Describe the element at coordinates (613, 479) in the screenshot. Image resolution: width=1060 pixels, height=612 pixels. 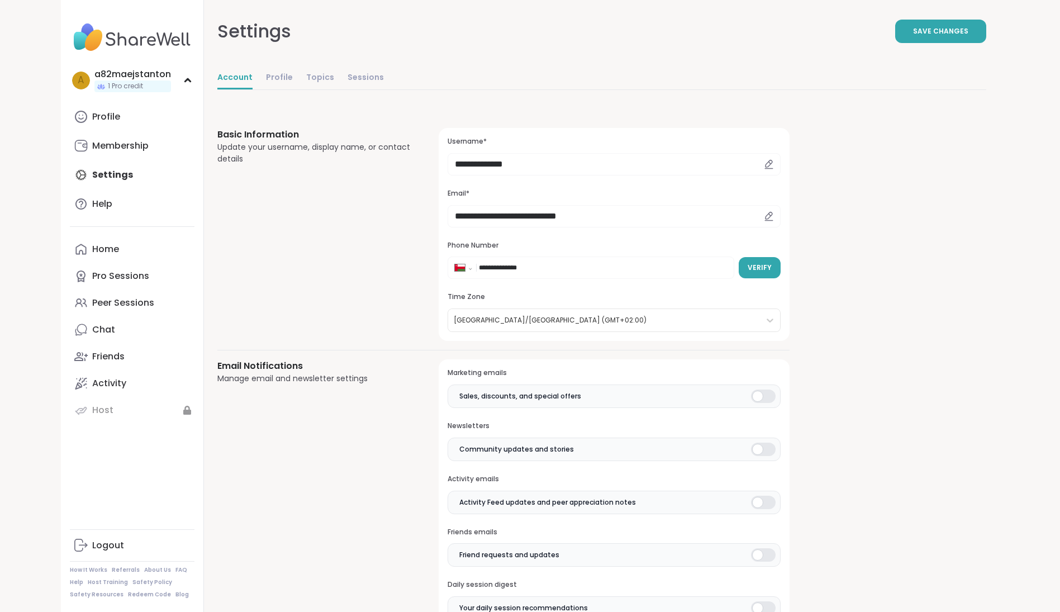
I see `h3: Activity emails` at that location.